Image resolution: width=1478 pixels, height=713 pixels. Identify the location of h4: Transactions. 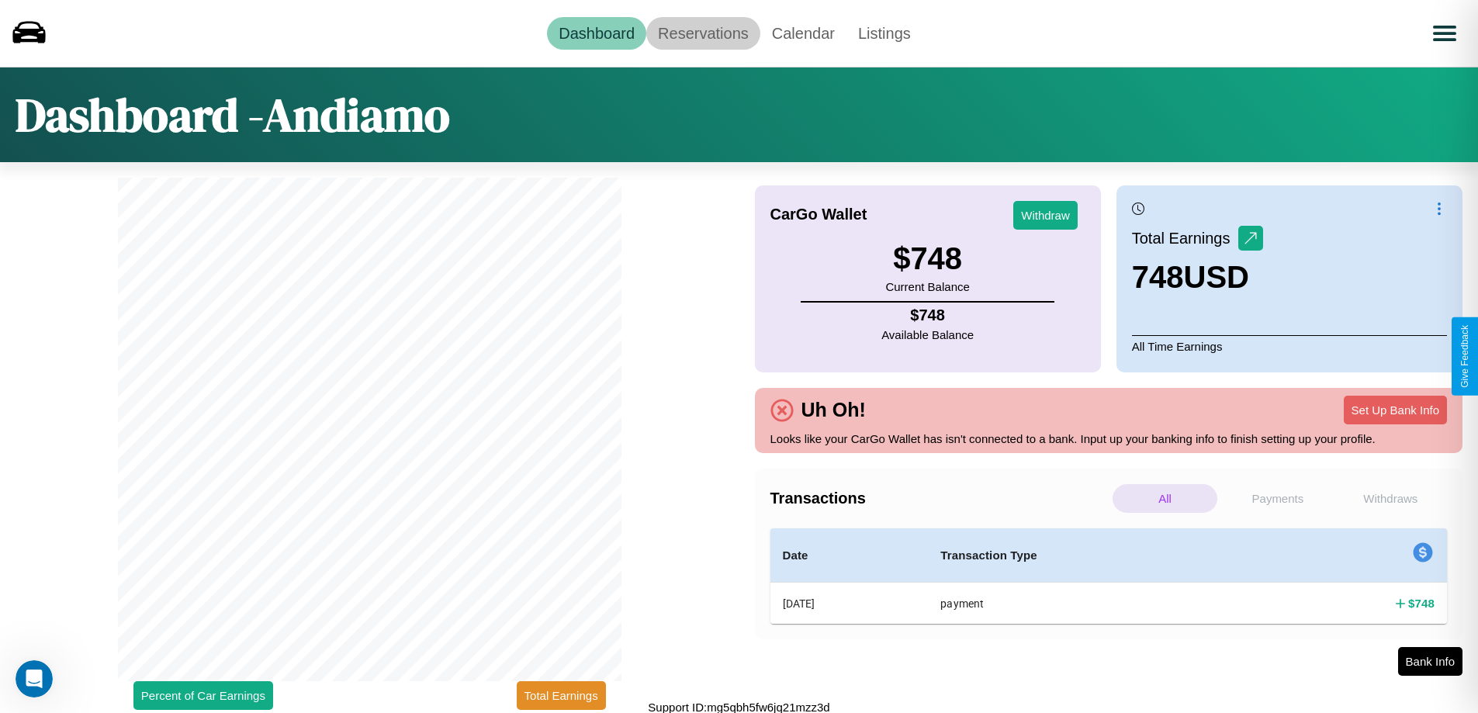
(940, 498).